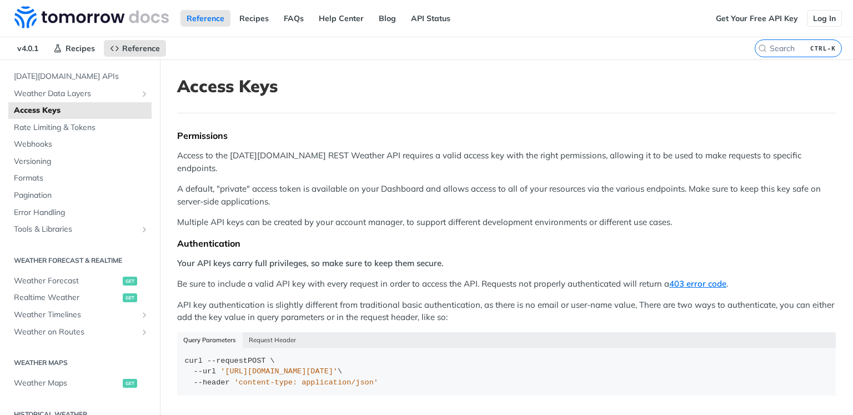  I want to click on a: Log In, so click(825, 18).